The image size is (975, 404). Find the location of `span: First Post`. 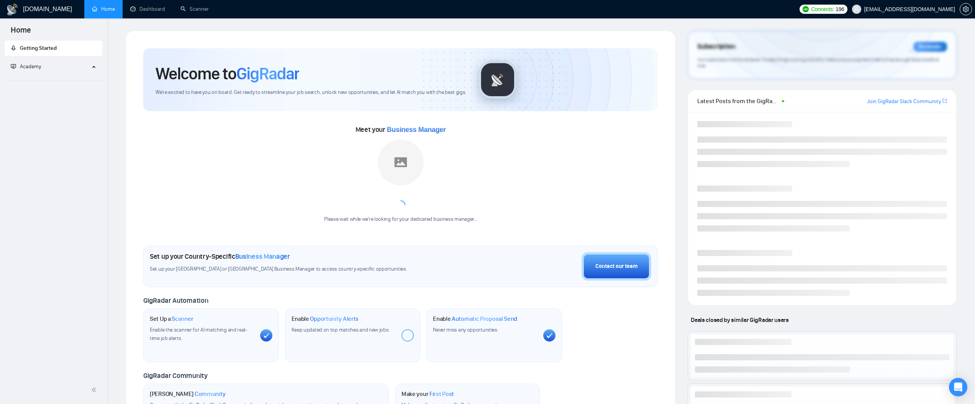

span: First Post is located at coordinates (442, 394).